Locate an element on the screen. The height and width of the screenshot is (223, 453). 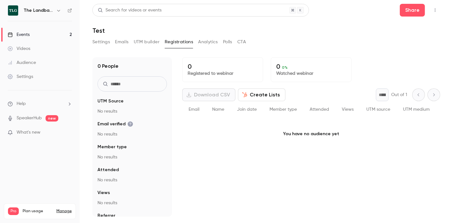
p: You have no audience yet is located at coordinates (311, 134).